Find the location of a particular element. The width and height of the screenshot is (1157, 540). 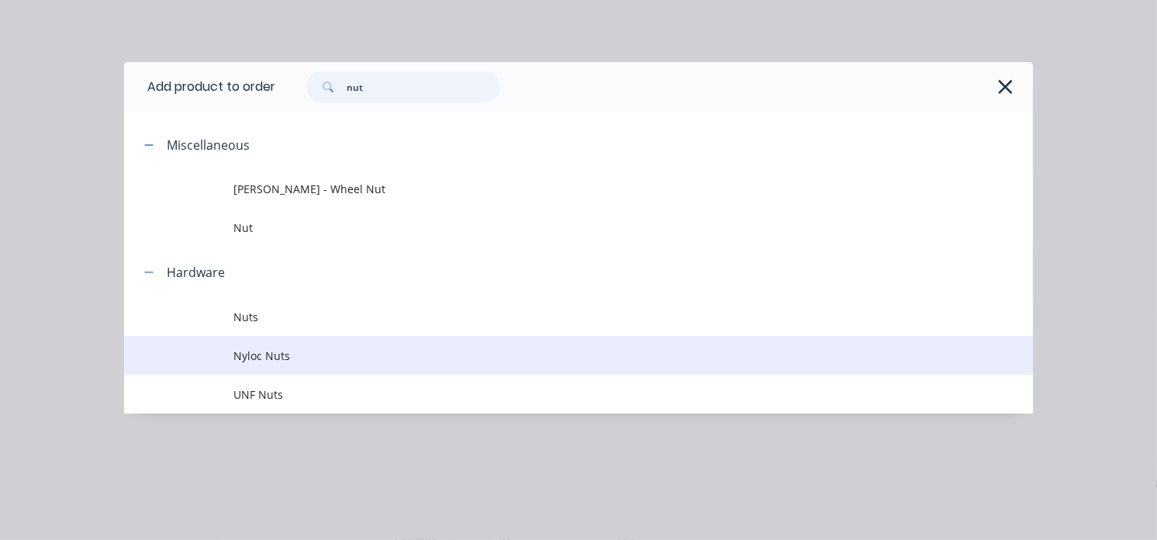

span: Nut is located at coordinates (553, 227).